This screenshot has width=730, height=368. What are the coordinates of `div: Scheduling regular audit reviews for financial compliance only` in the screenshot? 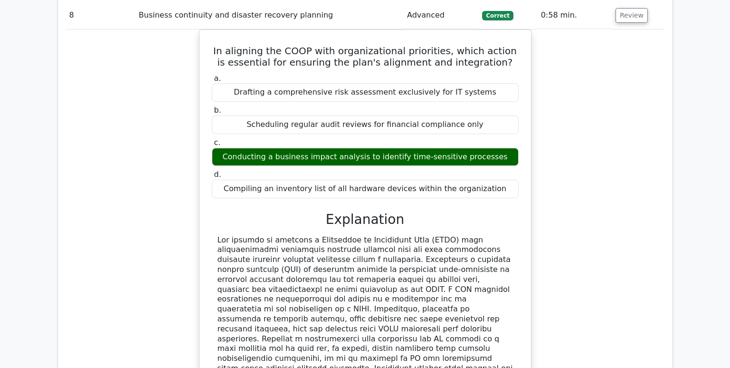 It's located at (365, 124).